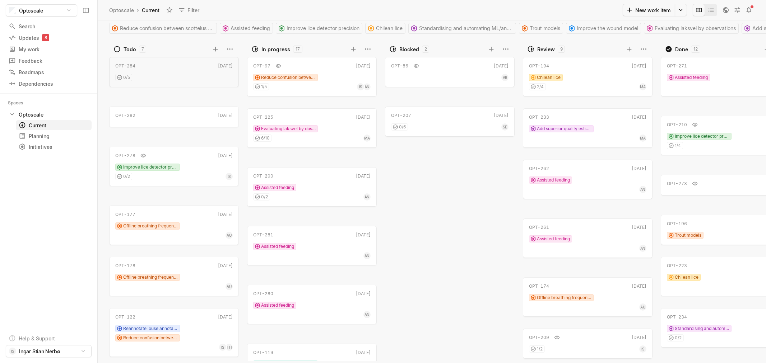 Image resolution: width=766 pixels, height=363 pixels. Describe the element at coordinates (705, 10) in the screenshot. I see `div: board and list toggle` at that location.